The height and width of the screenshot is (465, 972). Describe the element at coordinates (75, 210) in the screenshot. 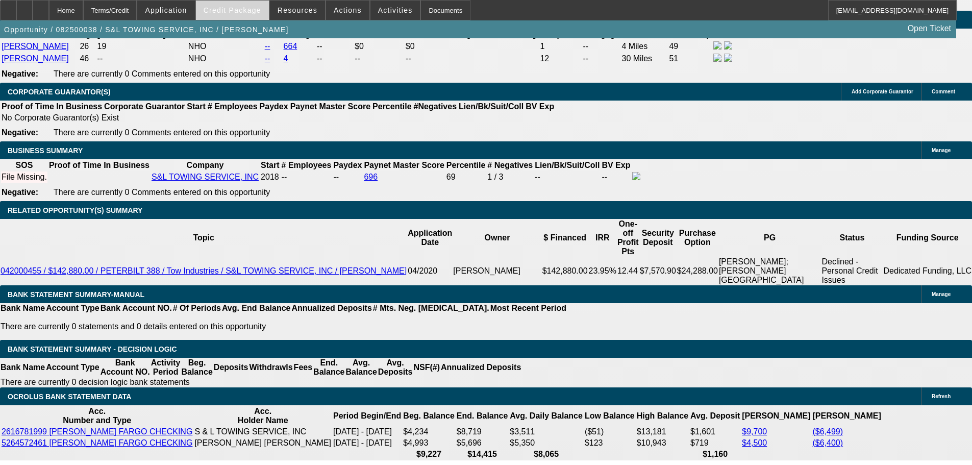

I see `span: RELATED OPPORTUNITY(S) SUMMARY` at that location.